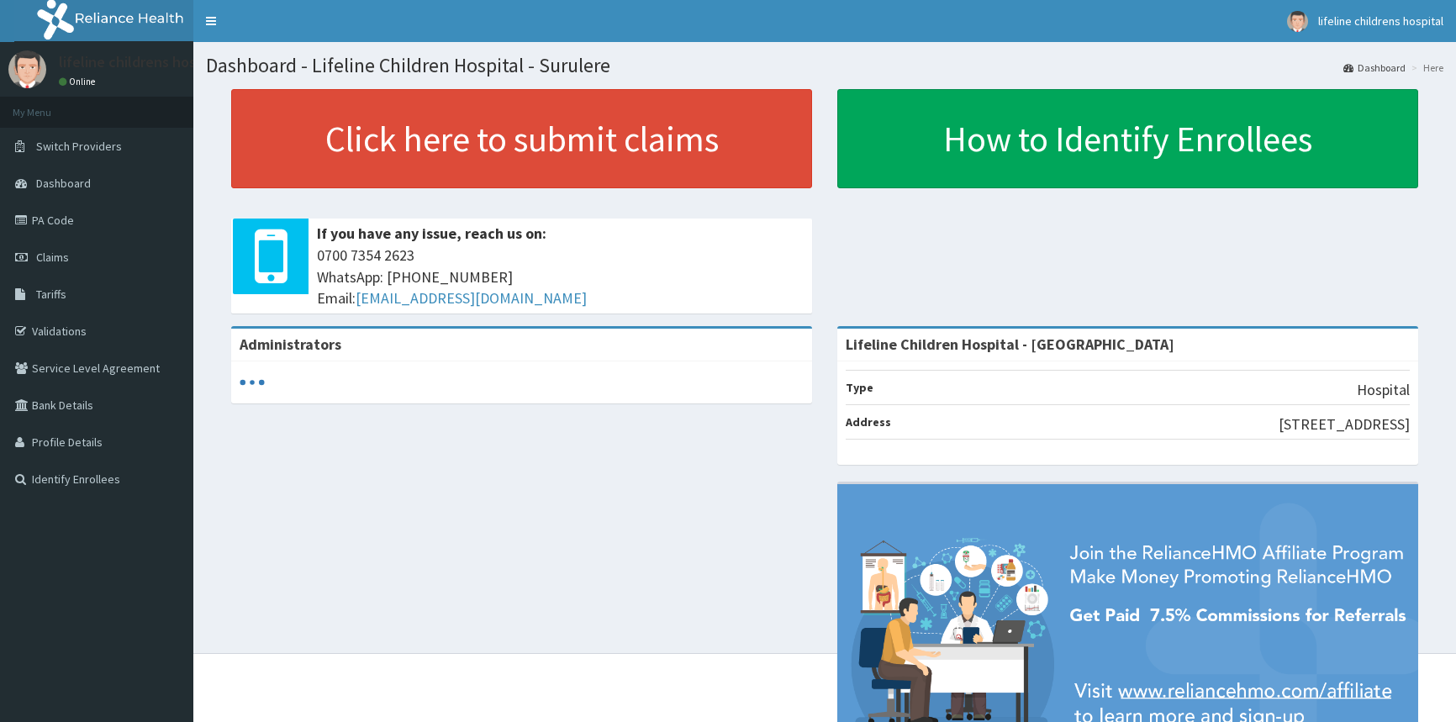 The width and height of the screenshot is (1456, 722). What do you see at coordinates (825, 66) in the screenshot?
I see `h1: Dashboard - Lifeline Children Hospital - Surulere` at bounding box center [825, 66].